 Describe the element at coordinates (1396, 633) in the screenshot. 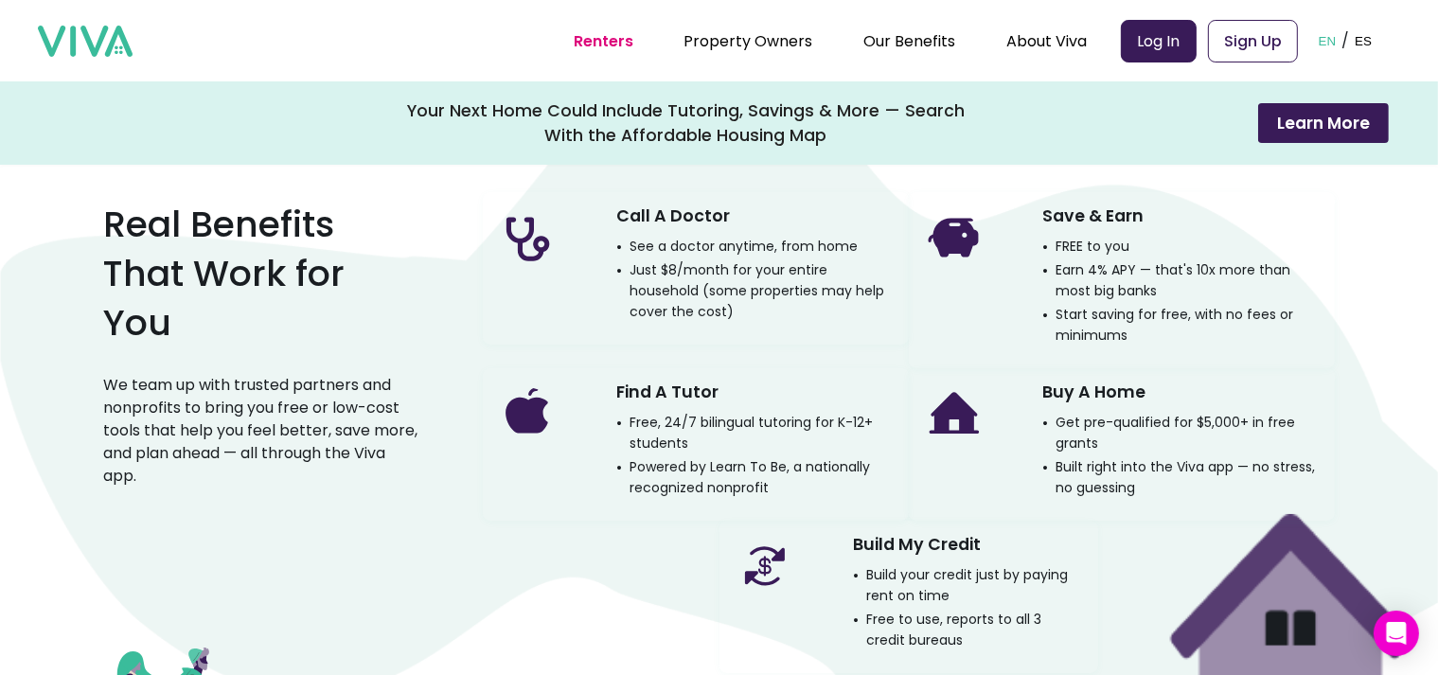

I see `div: Open Intercom Messenger` at that location.